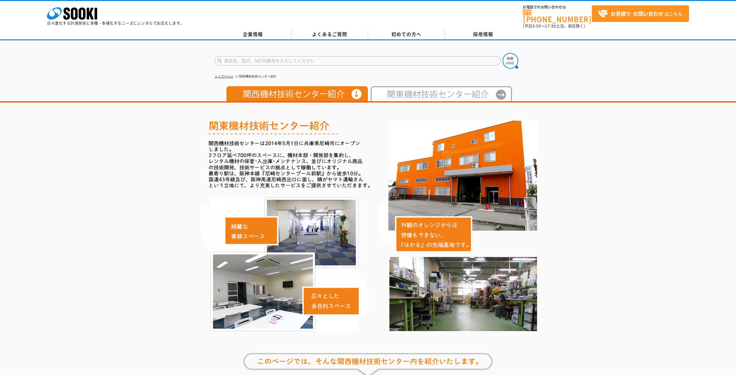 This screenshot has height=375, width=736. What do you see at coordinates (440, 94) in the screenshot?
I see `img: 東日本テクニカルセンター紹介` at bounding box center [440, 94].